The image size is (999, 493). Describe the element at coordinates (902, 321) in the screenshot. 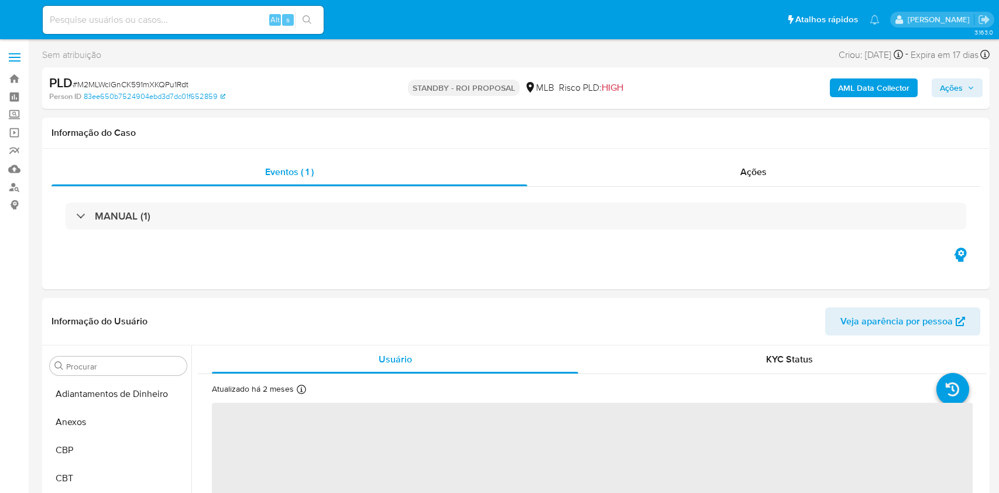

I see `button: Veja aparência por pessoa` at that location.